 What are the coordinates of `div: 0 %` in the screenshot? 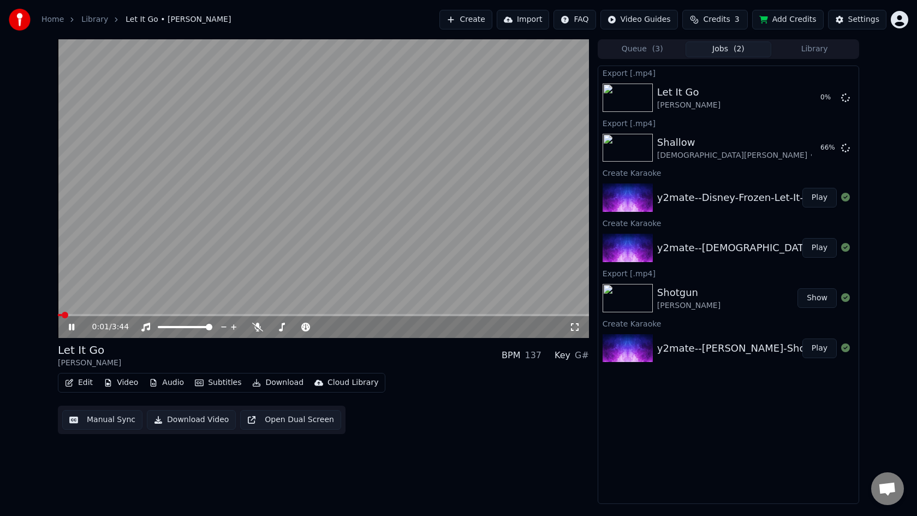 It's located at (829, 98).